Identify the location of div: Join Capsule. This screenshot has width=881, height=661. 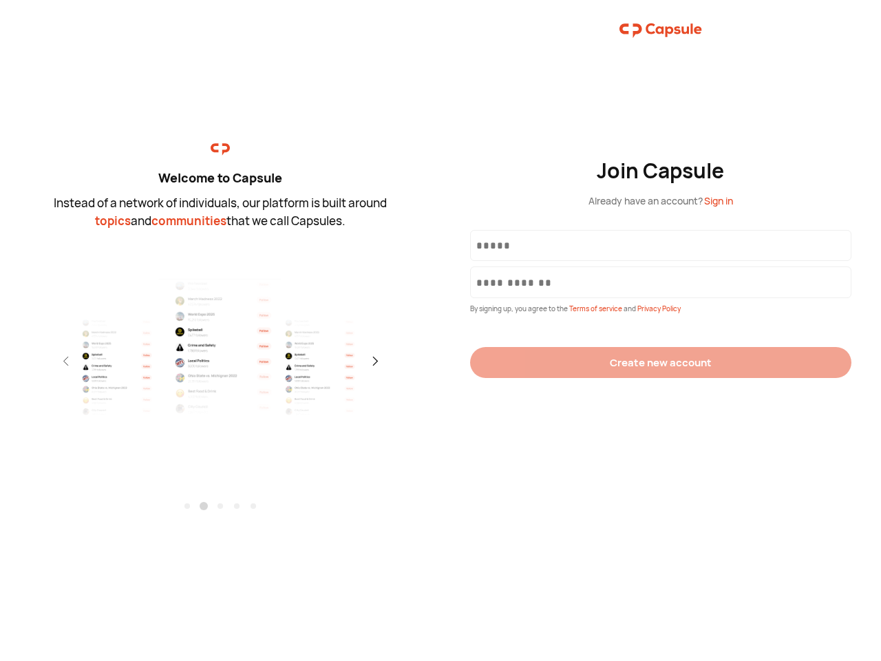
(661, 171).